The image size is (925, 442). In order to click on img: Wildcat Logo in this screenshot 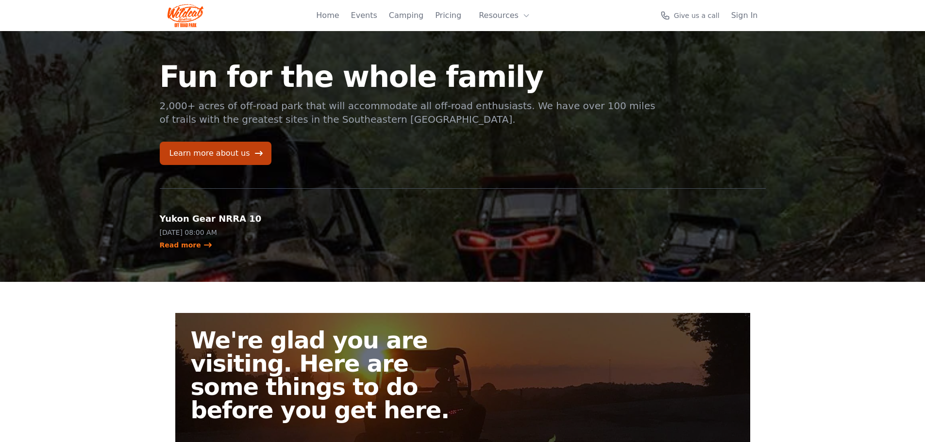, I will do `click(185, 16)`.